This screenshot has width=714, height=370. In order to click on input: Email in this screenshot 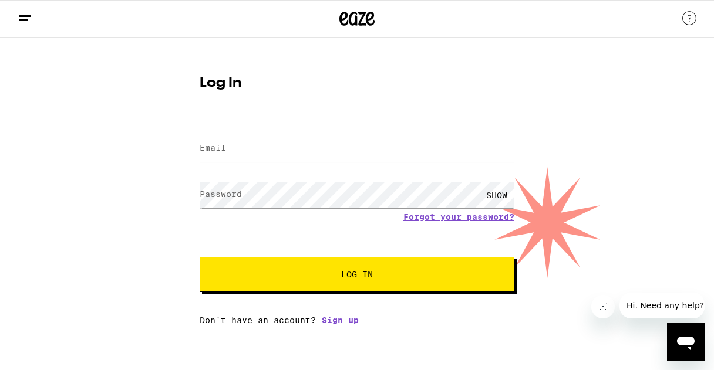, I will do `click(357, 149)`.